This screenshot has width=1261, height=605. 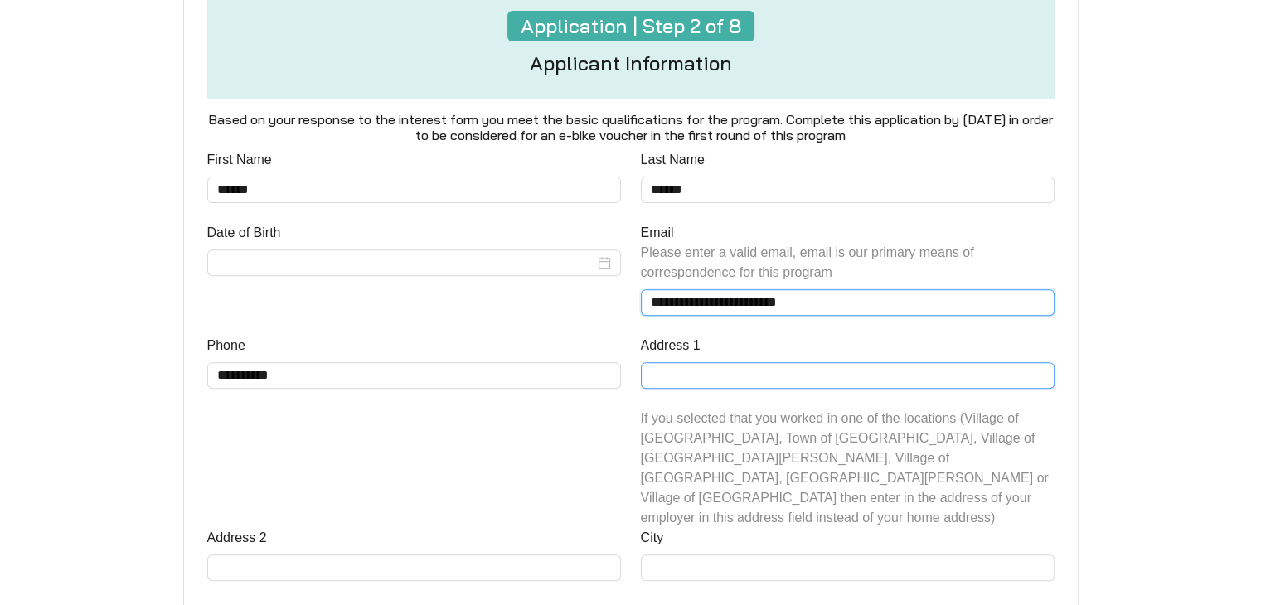 What do you see at coordinates (414, 376) in the screenshot?
I see `input: Phone` at bounding box center [414, 376].